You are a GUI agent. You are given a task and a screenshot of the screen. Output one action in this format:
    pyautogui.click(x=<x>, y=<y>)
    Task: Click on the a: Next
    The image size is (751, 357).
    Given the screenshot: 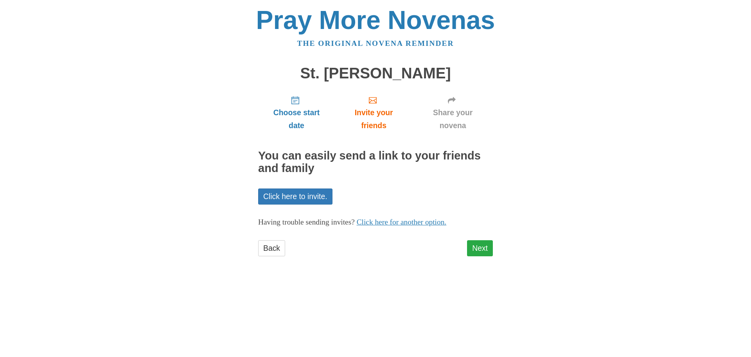 What is the action you would take?
    pyautogui.click(x=480, y=248)
    